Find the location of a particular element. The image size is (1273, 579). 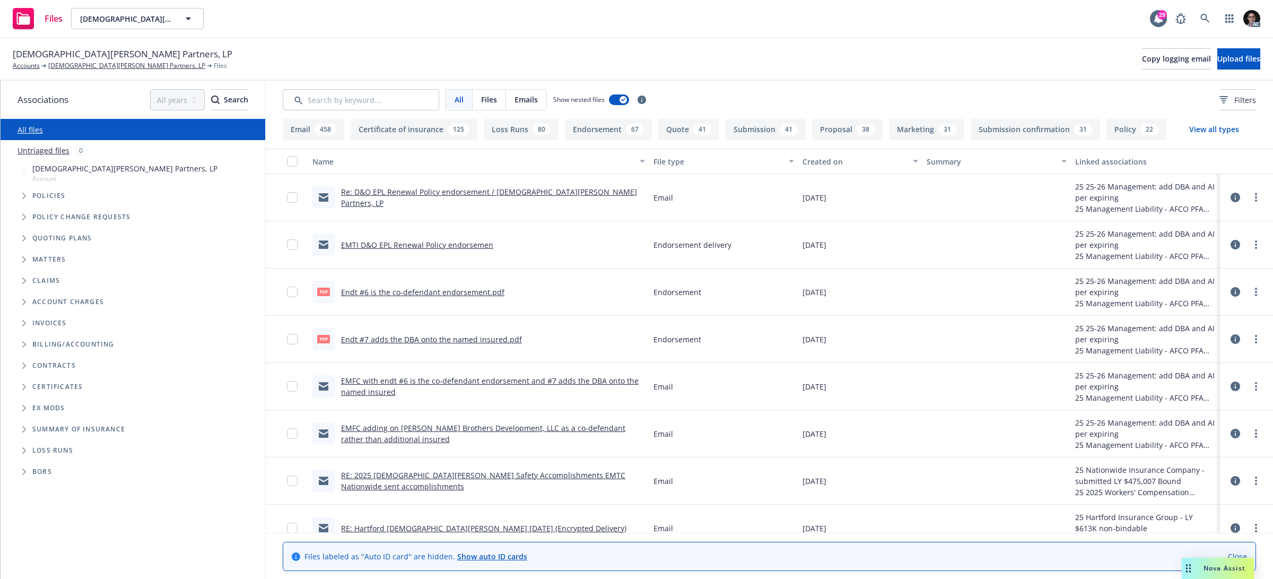

button: Summary is located at coordinates (997, 161).